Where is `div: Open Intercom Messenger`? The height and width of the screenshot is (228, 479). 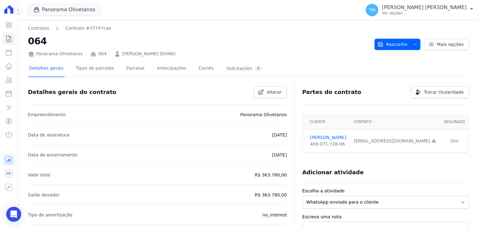
div: Open Intercom Messenger is located at coordinates (14, 214).